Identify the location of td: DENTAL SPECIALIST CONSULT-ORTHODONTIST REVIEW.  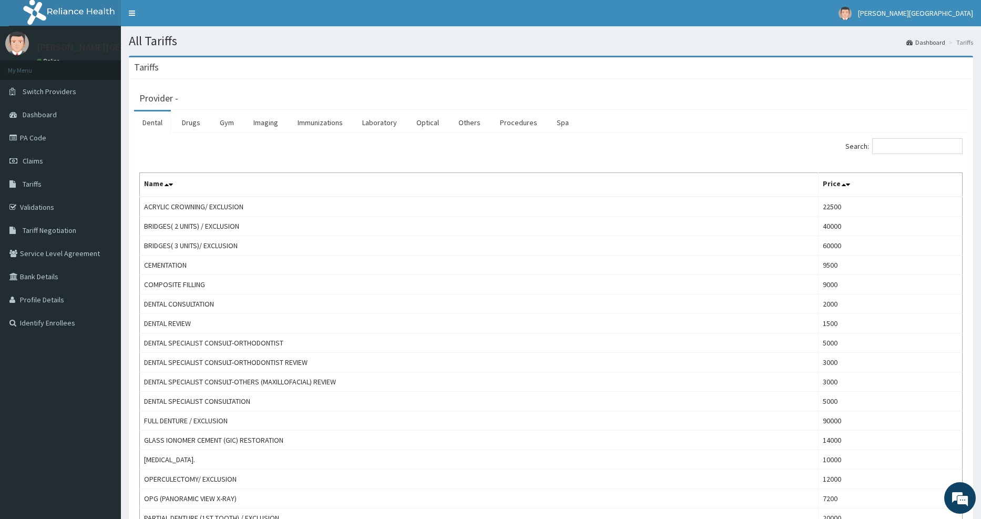
(479, 362).